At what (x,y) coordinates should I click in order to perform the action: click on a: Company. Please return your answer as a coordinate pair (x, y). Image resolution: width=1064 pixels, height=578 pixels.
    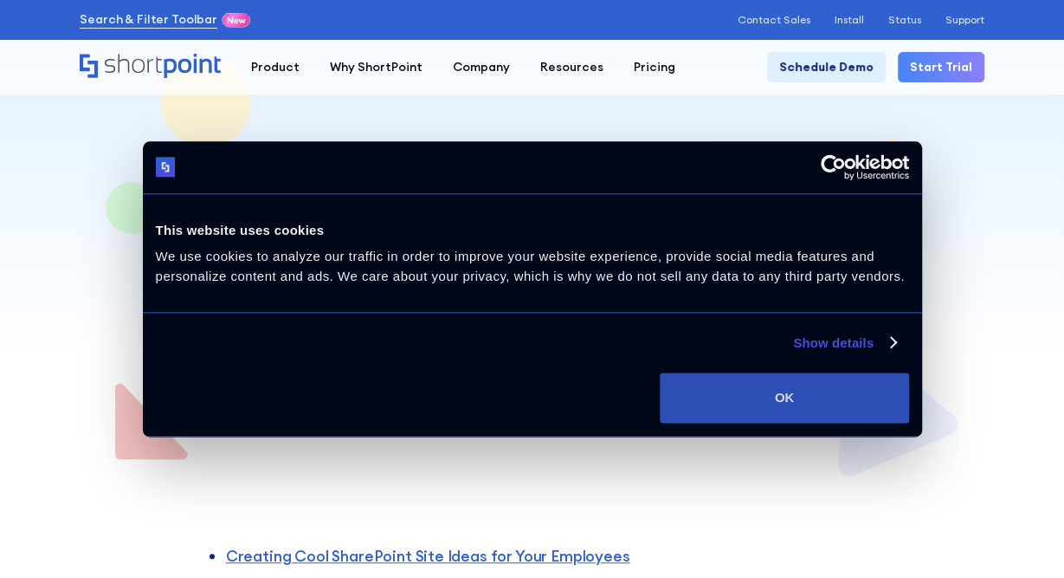
    Looking at the image, I should click on (481, 67).